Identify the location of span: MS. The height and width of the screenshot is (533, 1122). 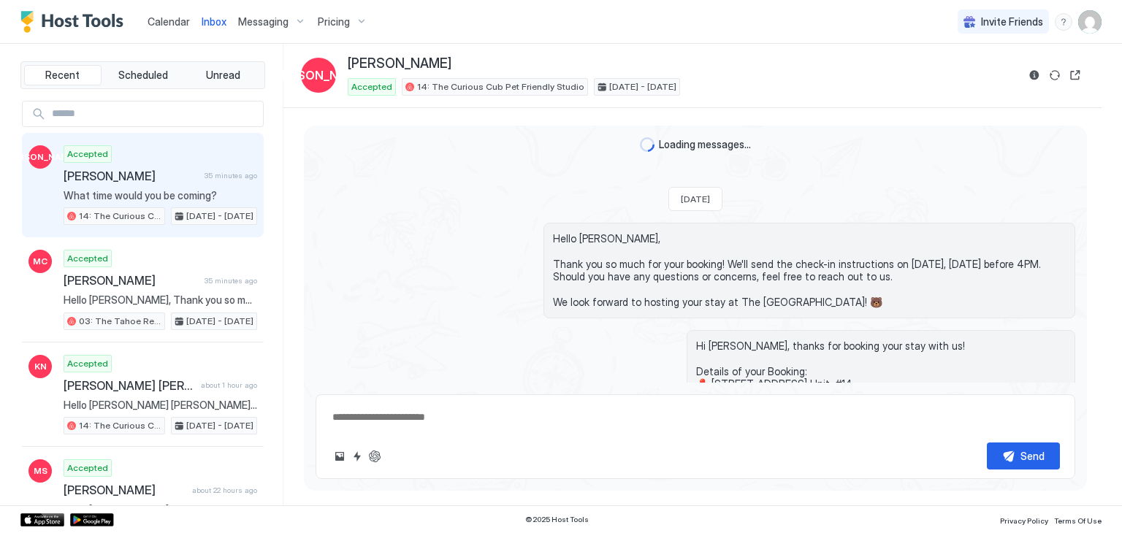
(40, 471).